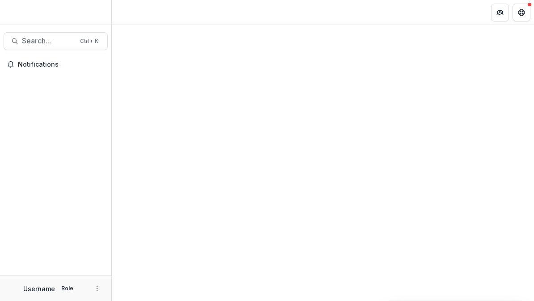 This screenshot has width=534, height=301. Describe the element at coordinates (48, 41) in the screenshot. I see `span: Search...` at that location.